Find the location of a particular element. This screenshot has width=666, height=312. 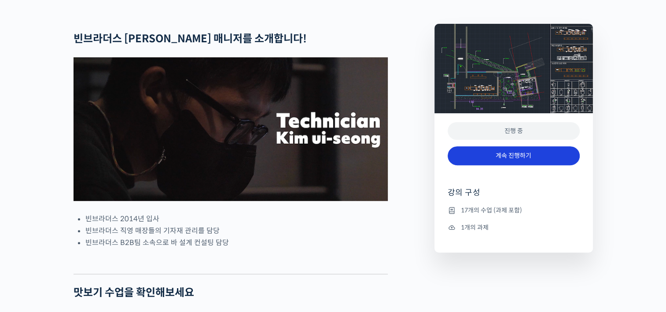

a: 홈 is located at coordinates (30, 249).